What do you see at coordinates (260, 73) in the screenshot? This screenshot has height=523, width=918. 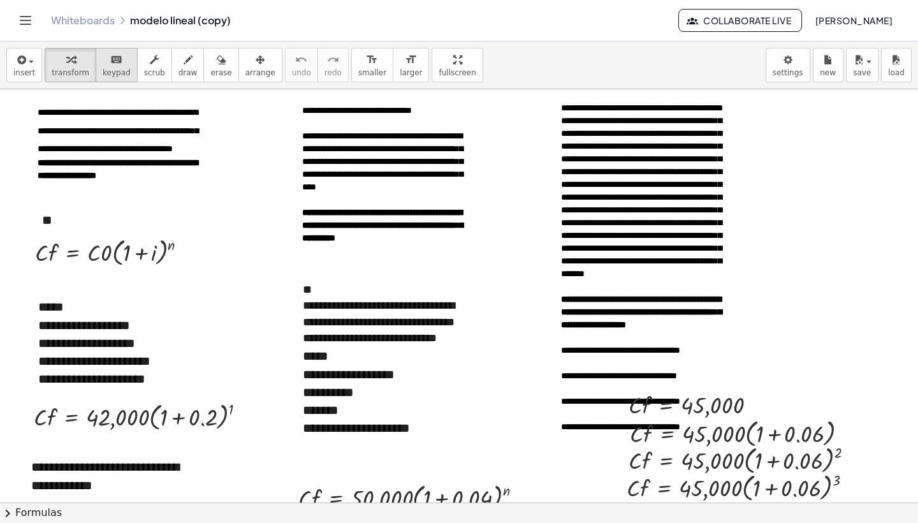 I see `span: arrange` at bounding box center [260, 73].